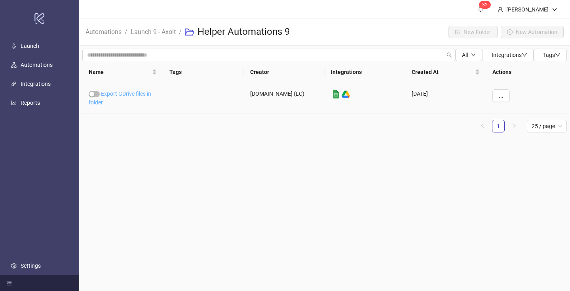 The height and width of the screenshot is (291, 570). Describe the element at coordinates (120, 98) in the screenshot. I see `a: Export GDrive files in folder` at that location.